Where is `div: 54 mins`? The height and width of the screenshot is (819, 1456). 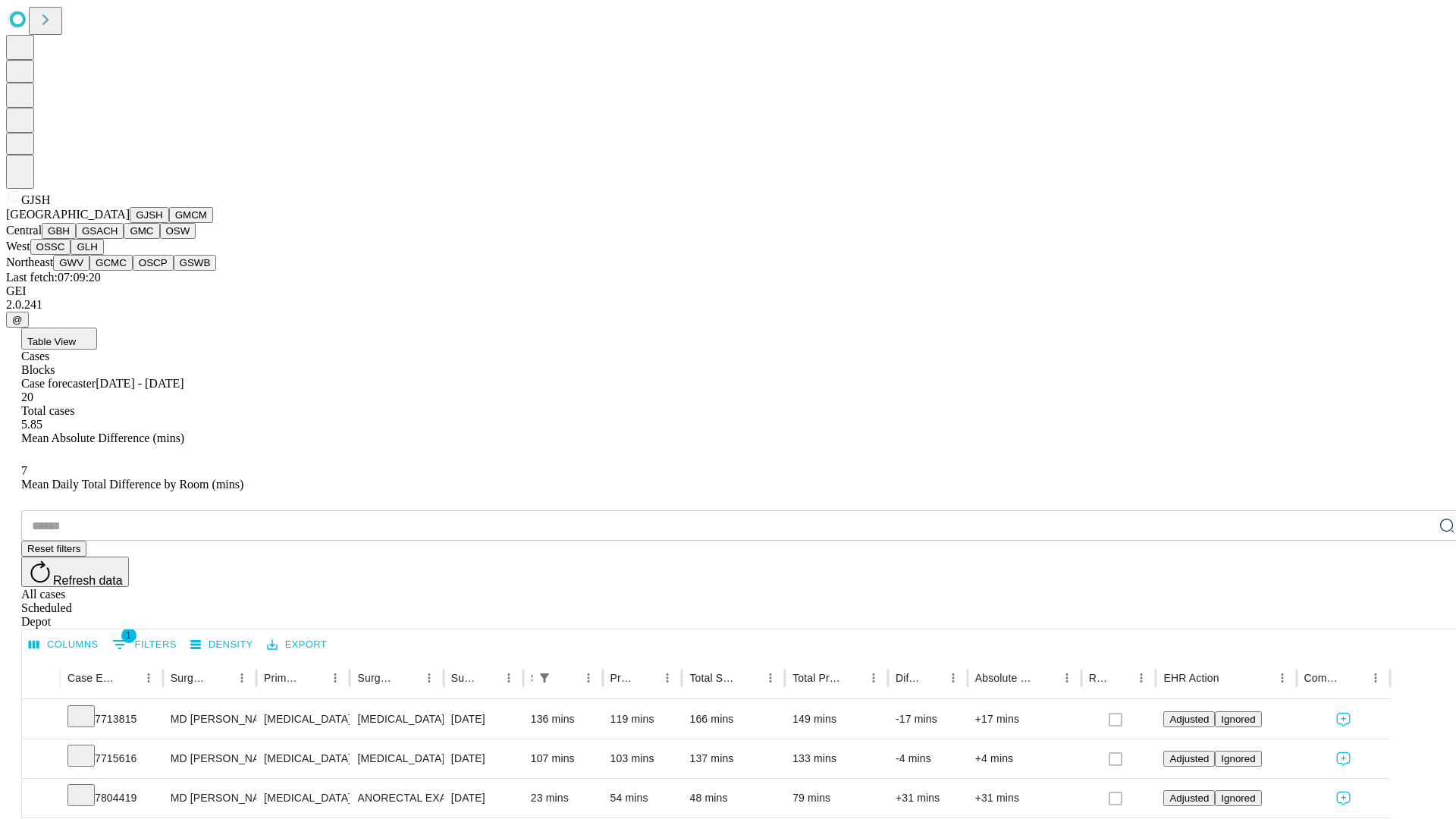
div: 54 mins is located at coordinates (642, 798).